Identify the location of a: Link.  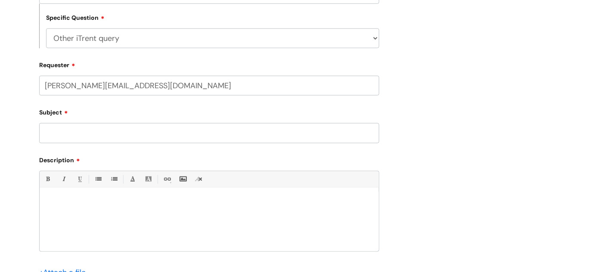
(167, 179).